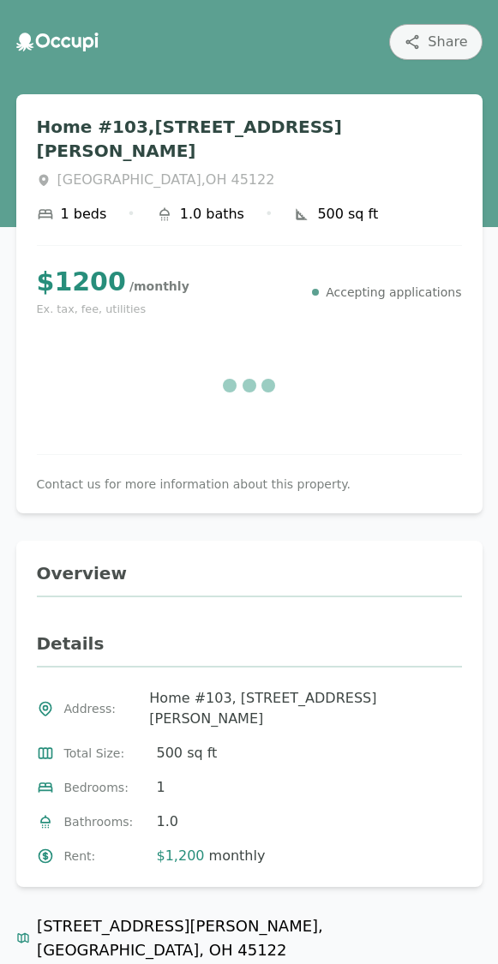  Describe the element at coordinates (105, 822) in the screenshot. I see `span: Bathrooms :` at that location.